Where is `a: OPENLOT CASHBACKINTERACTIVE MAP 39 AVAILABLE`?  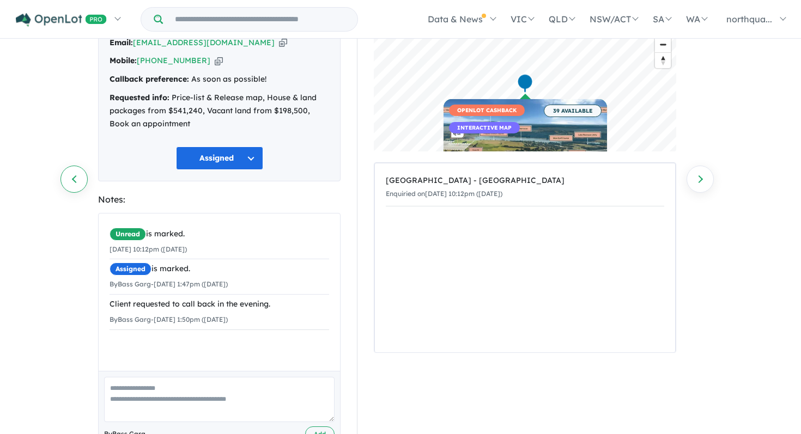 a: OPENLOT CASHBACKINTERACTIVE MAP 39 AVAILABLE is located at coordinates (525, 144).